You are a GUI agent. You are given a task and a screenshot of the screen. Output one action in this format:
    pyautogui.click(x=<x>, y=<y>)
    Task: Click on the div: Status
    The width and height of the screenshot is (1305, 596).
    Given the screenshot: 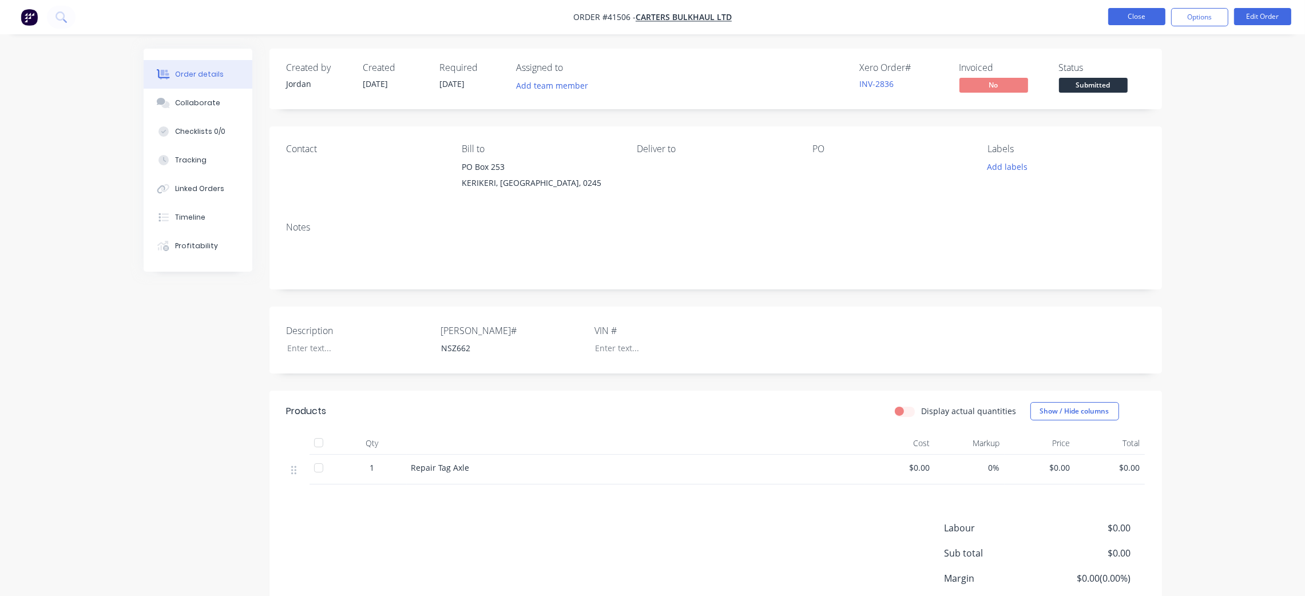 What is the action you would take?
    pyautogui.click(x=1102, y=67)
    